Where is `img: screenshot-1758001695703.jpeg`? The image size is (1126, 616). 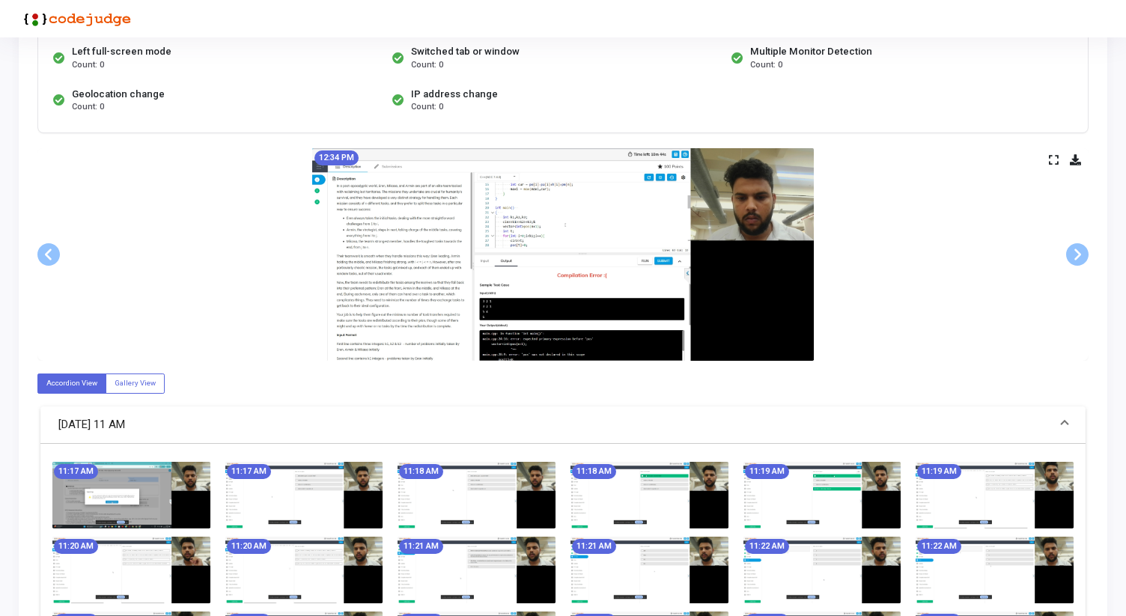 img: screenshot-1758001695703.jpeg is located at coordinates (476, 495).